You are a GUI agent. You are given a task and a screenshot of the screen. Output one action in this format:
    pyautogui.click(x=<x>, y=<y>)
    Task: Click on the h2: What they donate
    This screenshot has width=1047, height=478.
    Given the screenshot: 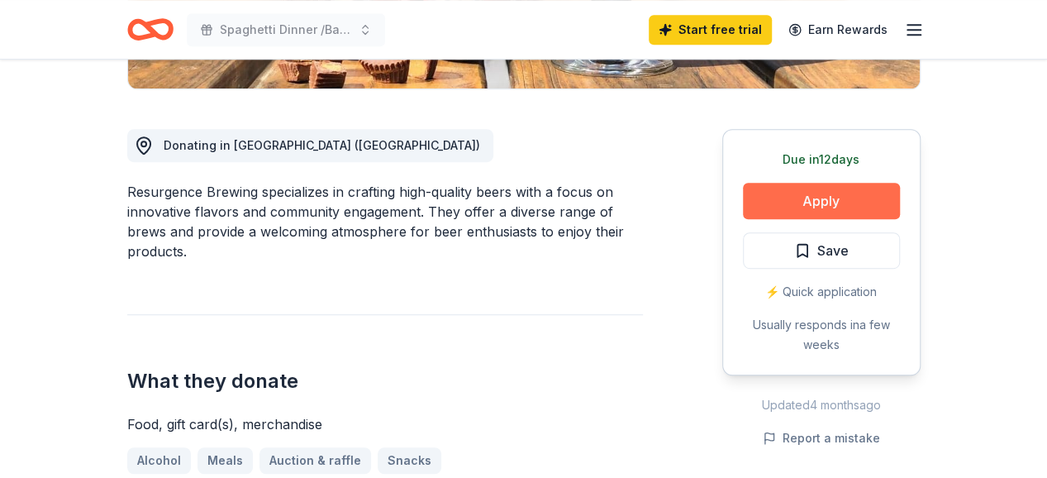 What is the action you would take?
    pyautogui.click(x=385, y=381)
    